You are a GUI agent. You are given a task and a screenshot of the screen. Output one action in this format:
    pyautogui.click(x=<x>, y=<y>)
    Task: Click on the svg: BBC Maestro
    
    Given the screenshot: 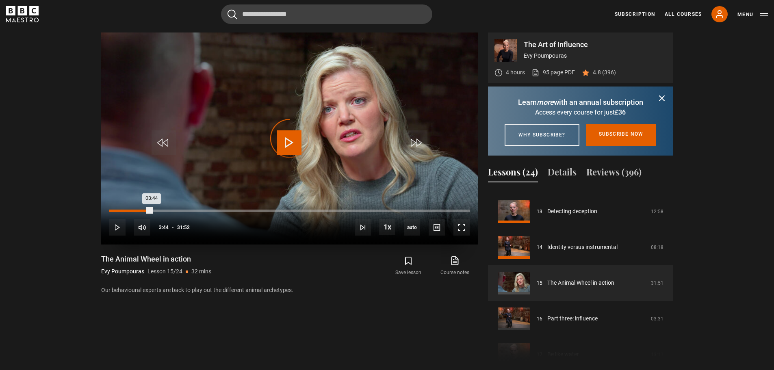 What is the action you would take?
    pyautogui.click(x=22, y=14)
    